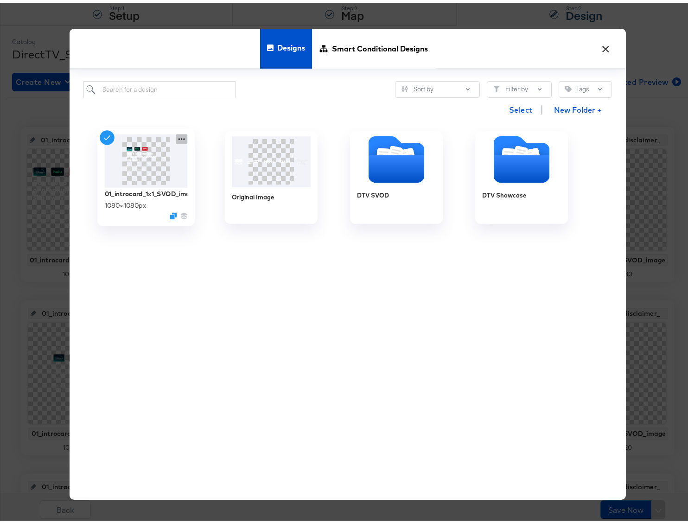 This screenshot has height=523, width=688. What do you see at coordinates (521, 107) in the screenshot?
I see `span: Select` at bounding box center [521, 107].